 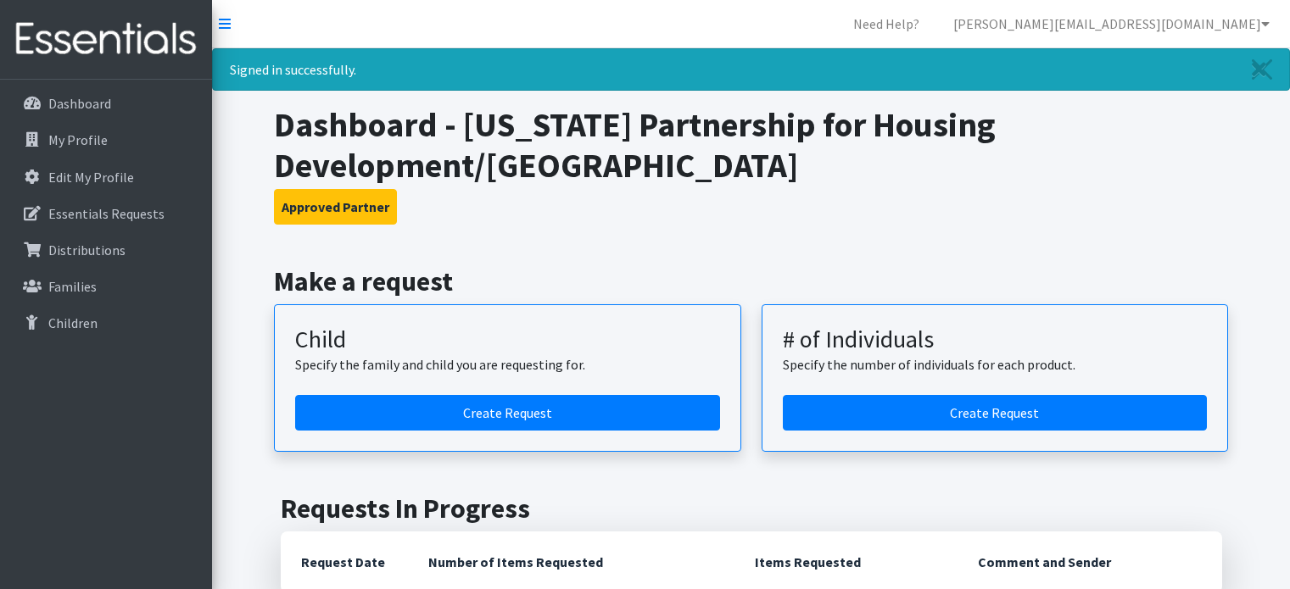 I want to click on h2: Requests In Progress, so click(x=751, y=509).